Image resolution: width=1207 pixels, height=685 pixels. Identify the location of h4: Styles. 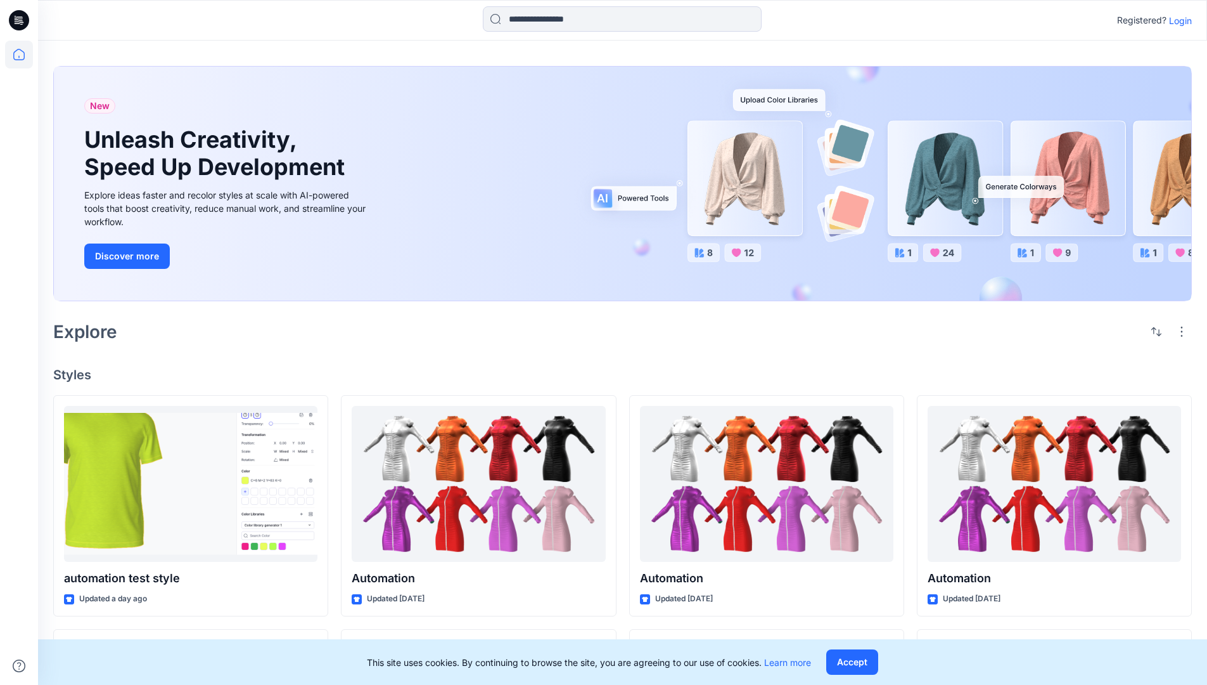
(622, 375).